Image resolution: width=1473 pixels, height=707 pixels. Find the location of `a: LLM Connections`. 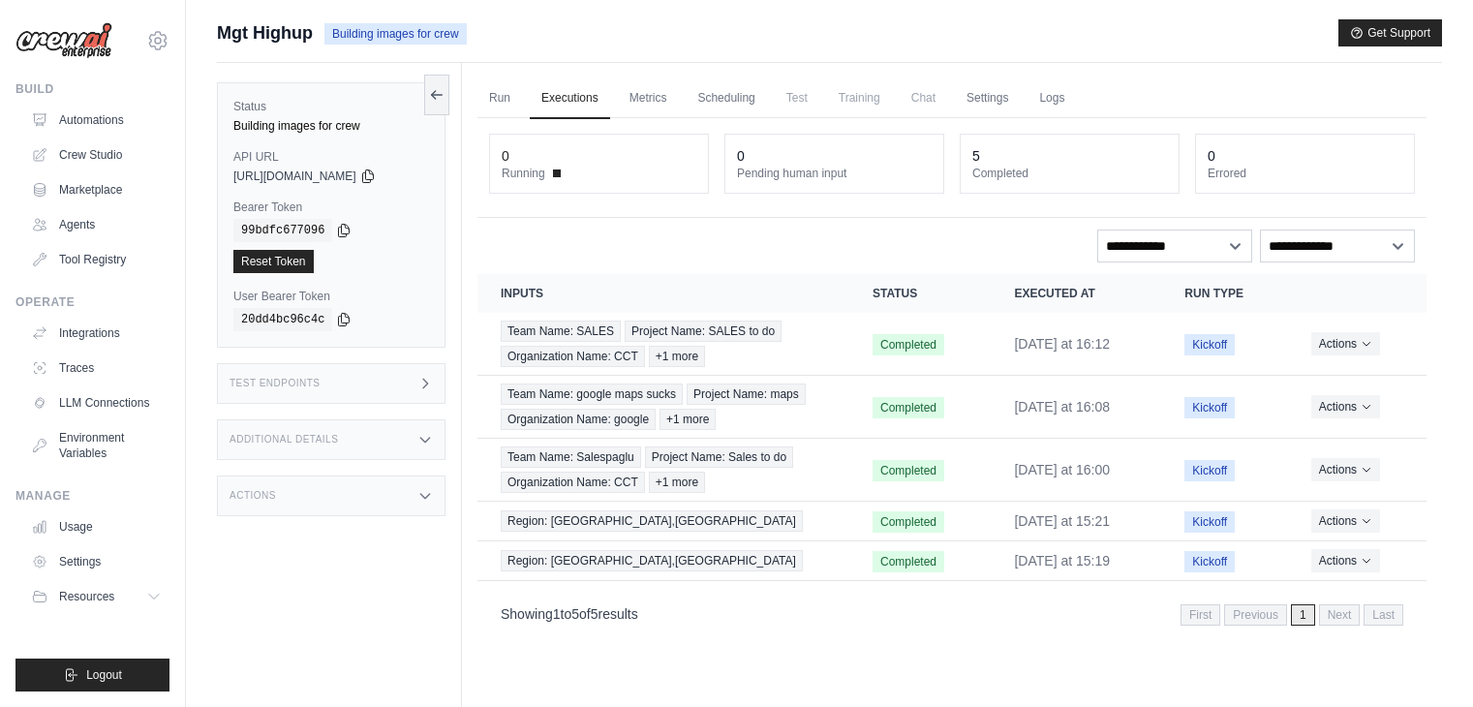

a: LLM Connections is located at coordinates (96, 403).